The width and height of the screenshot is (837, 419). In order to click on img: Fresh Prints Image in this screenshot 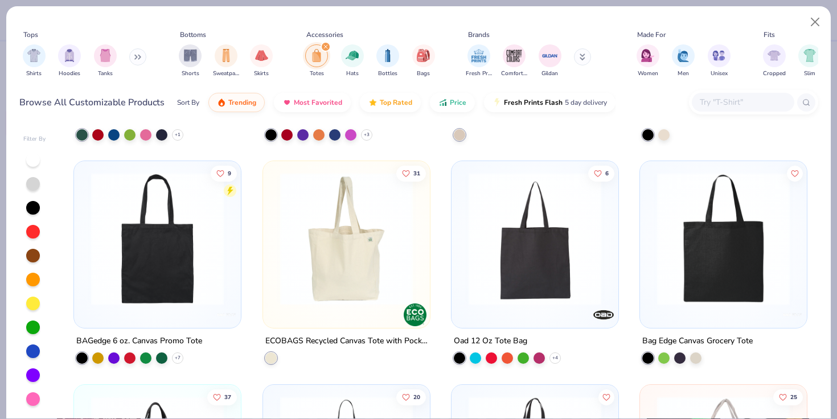, I will do `click(479, 56)`.